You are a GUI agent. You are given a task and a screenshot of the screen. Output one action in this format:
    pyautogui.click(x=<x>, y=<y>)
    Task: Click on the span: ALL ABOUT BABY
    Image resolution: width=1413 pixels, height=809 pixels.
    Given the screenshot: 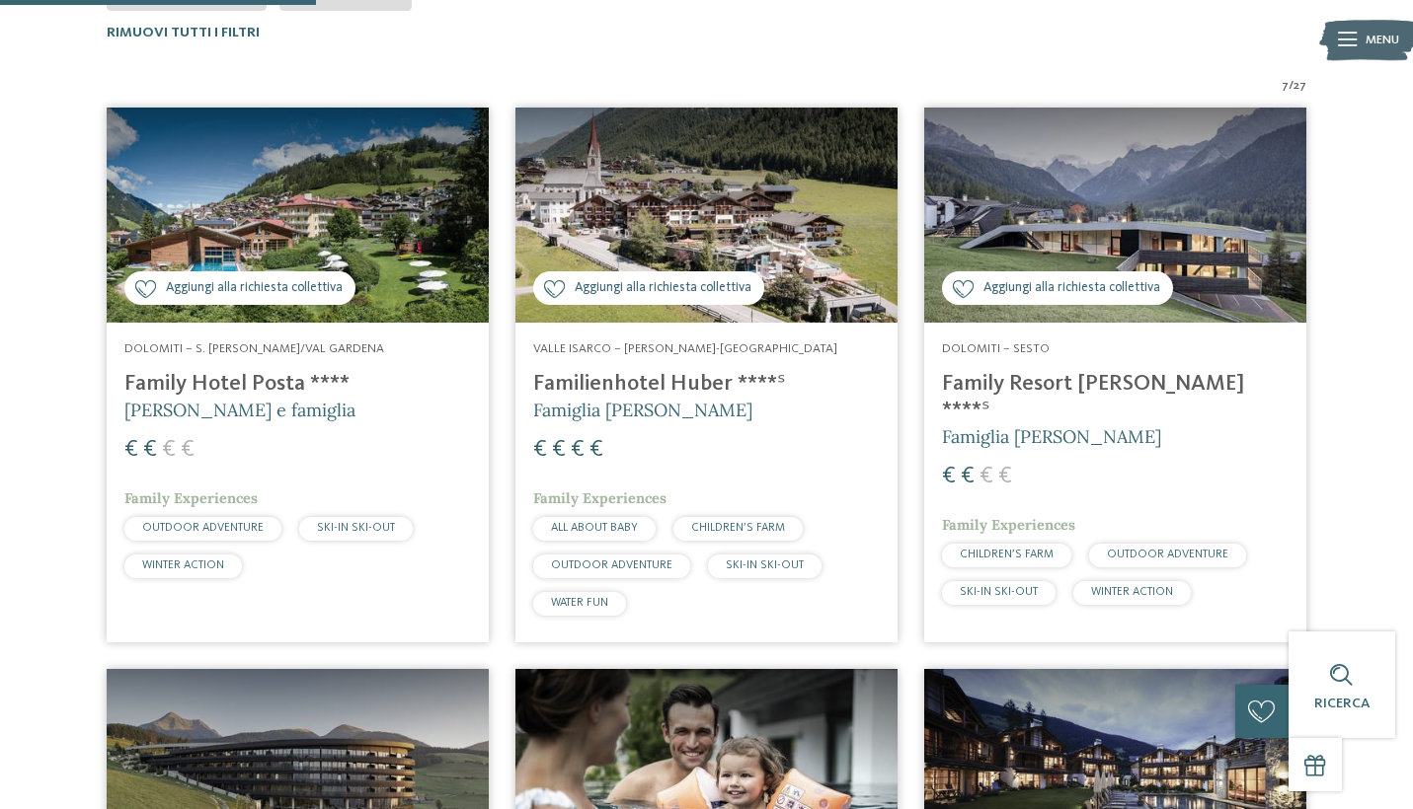 What is the action you would take?
    pyautogui.click(x=594, y=528)
    